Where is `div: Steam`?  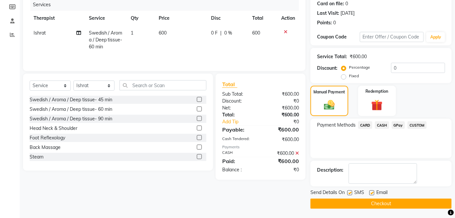 div: Steam is located at coordinates (37, 157).